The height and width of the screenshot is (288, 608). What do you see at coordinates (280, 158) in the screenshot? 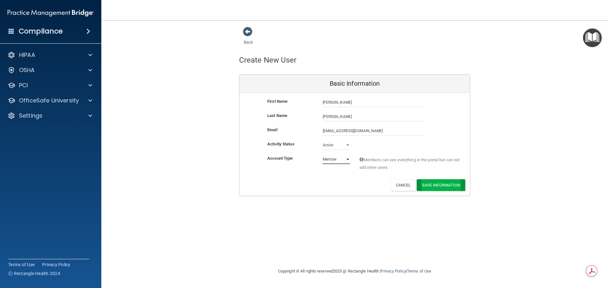
I see `b: Account Type` at bounding box center [280, 158].